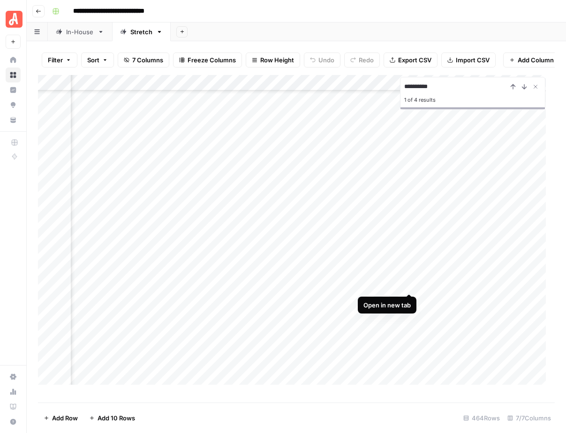 Image resolution: width=566 pixels, height=433 pixels. Describe the element at coordinates (326, 60) in the screenshot. I see `span: Undo` at that location.